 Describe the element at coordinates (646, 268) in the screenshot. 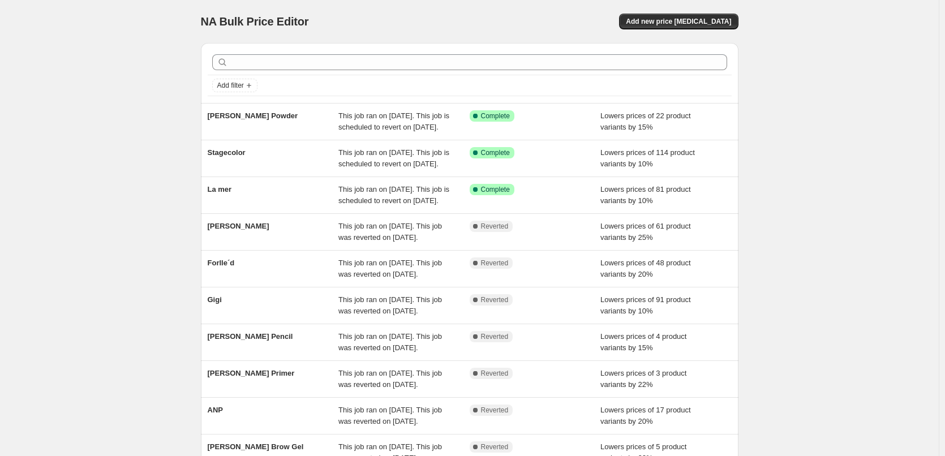

I see `span: Lowers prices of 48 product variants by 20%` at that location.